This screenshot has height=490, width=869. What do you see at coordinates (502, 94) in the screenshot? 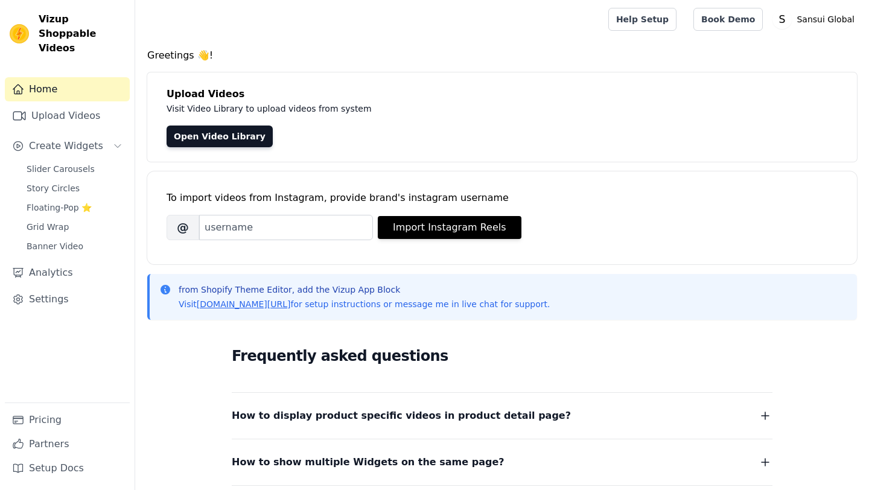
I see `h4: Upload Videos` at bounding box center [502, 94].